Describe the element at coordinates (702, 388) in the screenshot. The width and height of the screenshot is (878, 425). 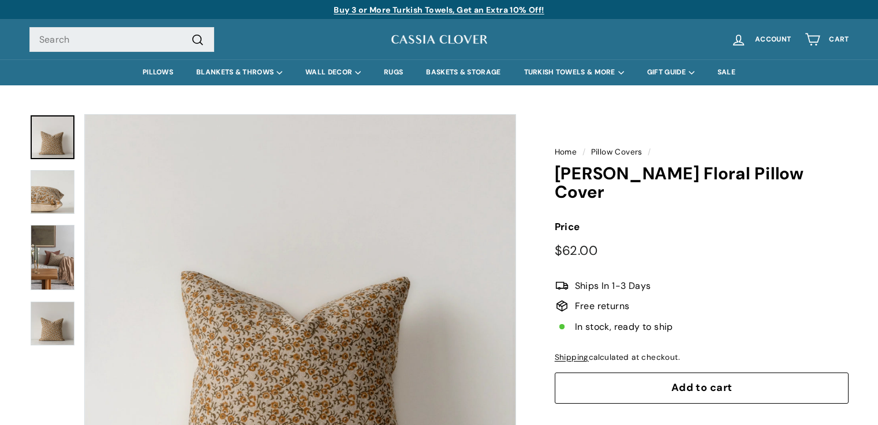
I see `button: Add to cart` at that location.